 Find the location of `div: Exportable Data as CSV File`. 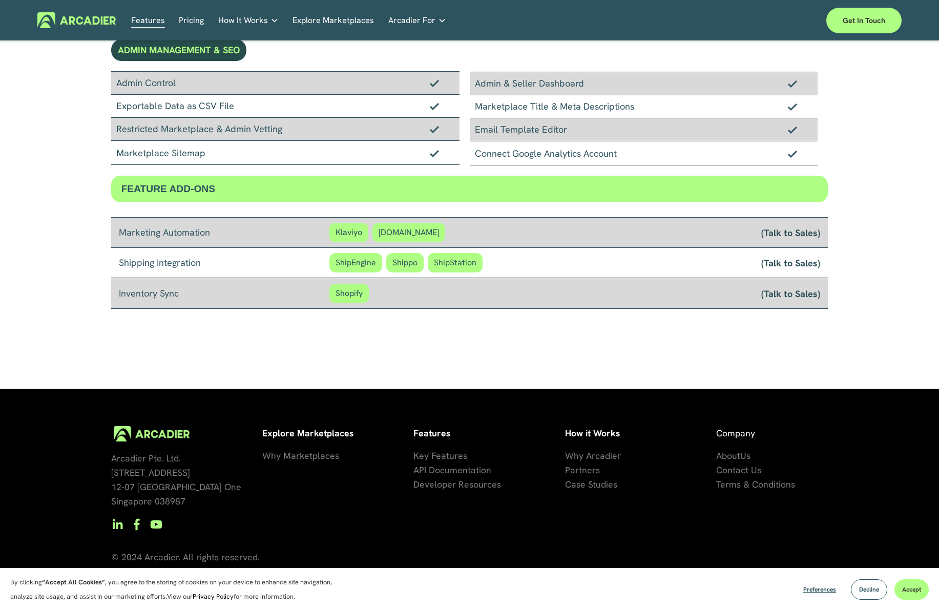

div: Exportable Data as CSV File is located at coordinates (285, 106).